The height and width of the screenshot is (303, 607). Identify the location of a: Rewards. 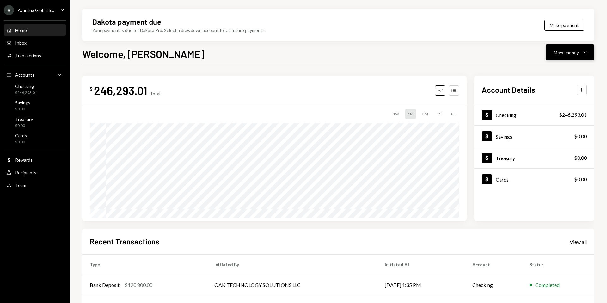
(35, 160).